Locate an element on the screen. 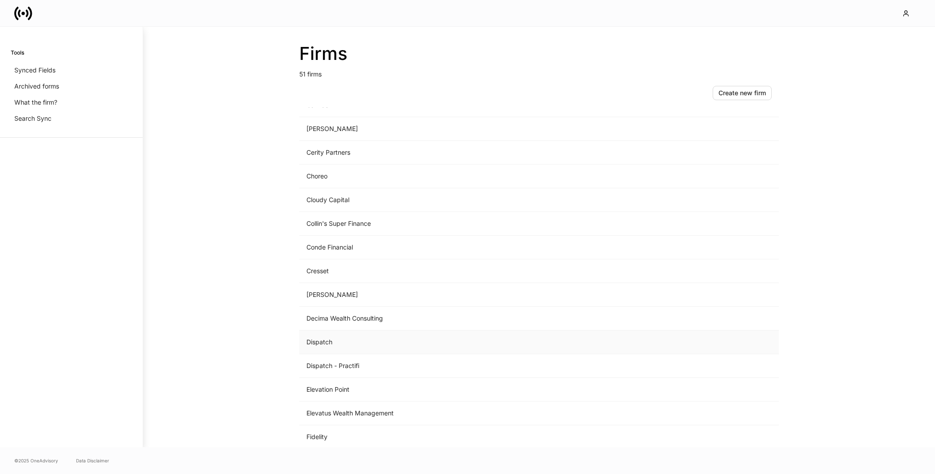  td: Elevatus Wealth Management is located at coordinates (465, 413).